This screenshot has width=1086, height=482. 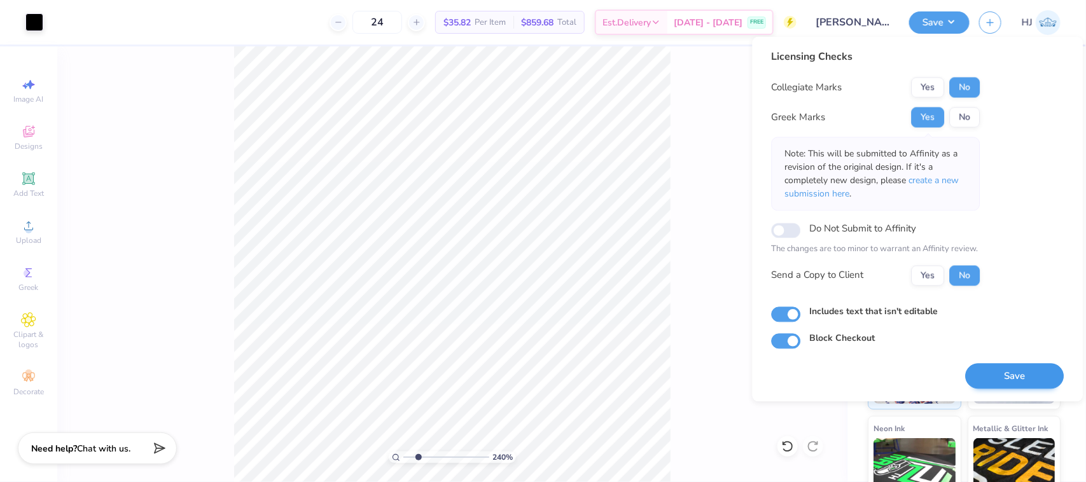 I want to click on span: Est. Delivery, so click(x=627, y=22).